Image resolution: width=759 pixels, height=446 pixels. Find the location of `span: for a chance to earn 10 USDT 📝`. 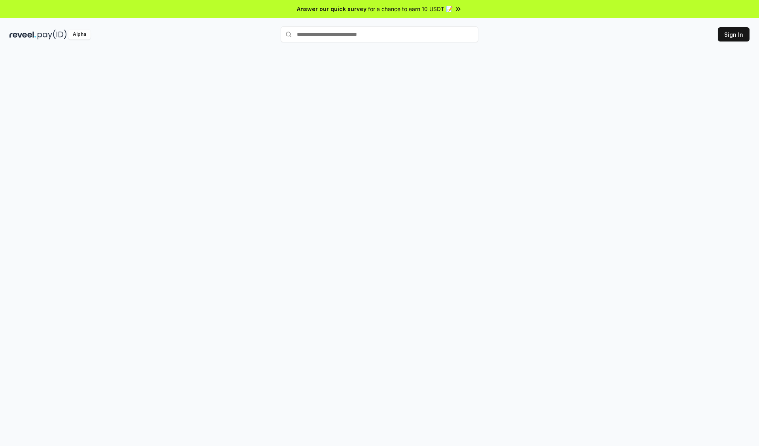

span: for a chance to earn 10 USDT 📝 is located at coordinates (410, 9).